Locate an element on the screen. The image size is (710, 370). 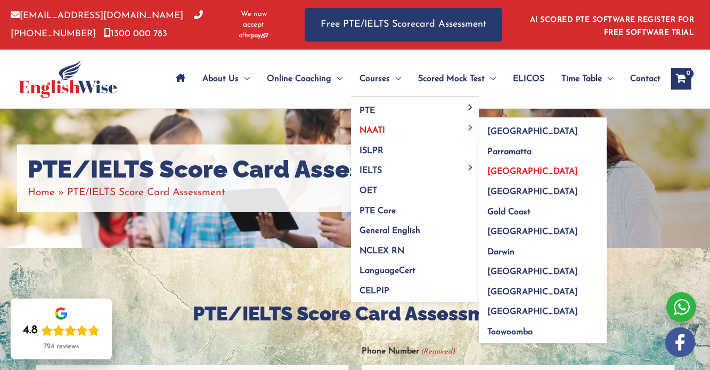
a: Free PTE/IELTS Scorecard Assessment is located at coordinates (403, 24).